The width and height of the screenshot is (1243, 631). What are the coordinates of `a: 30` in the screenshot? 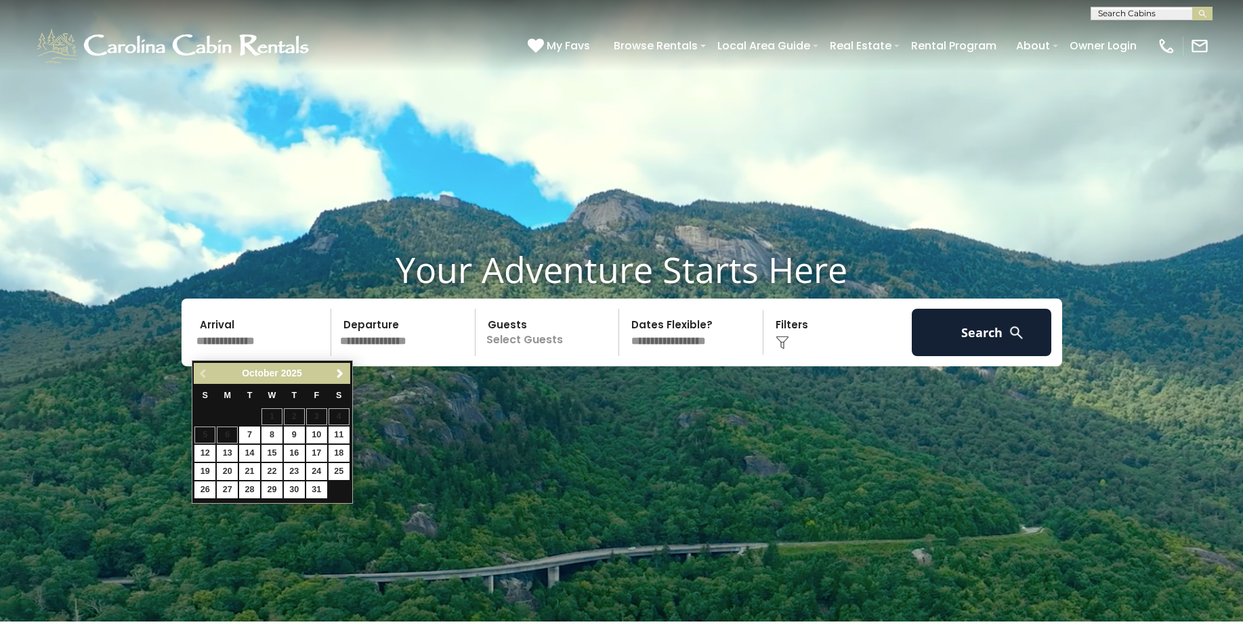 It's located at (294, 490).